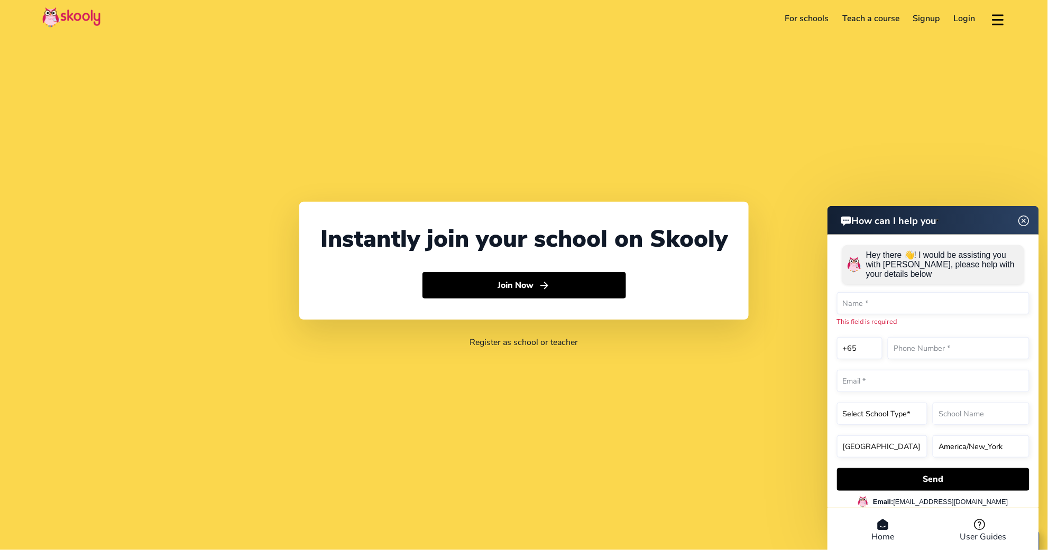 The image size is (1048, 550). Describe the element at coordinates (524, 239) in the screenshot. I see `div: Instantly join your school on Skooly` at that location.